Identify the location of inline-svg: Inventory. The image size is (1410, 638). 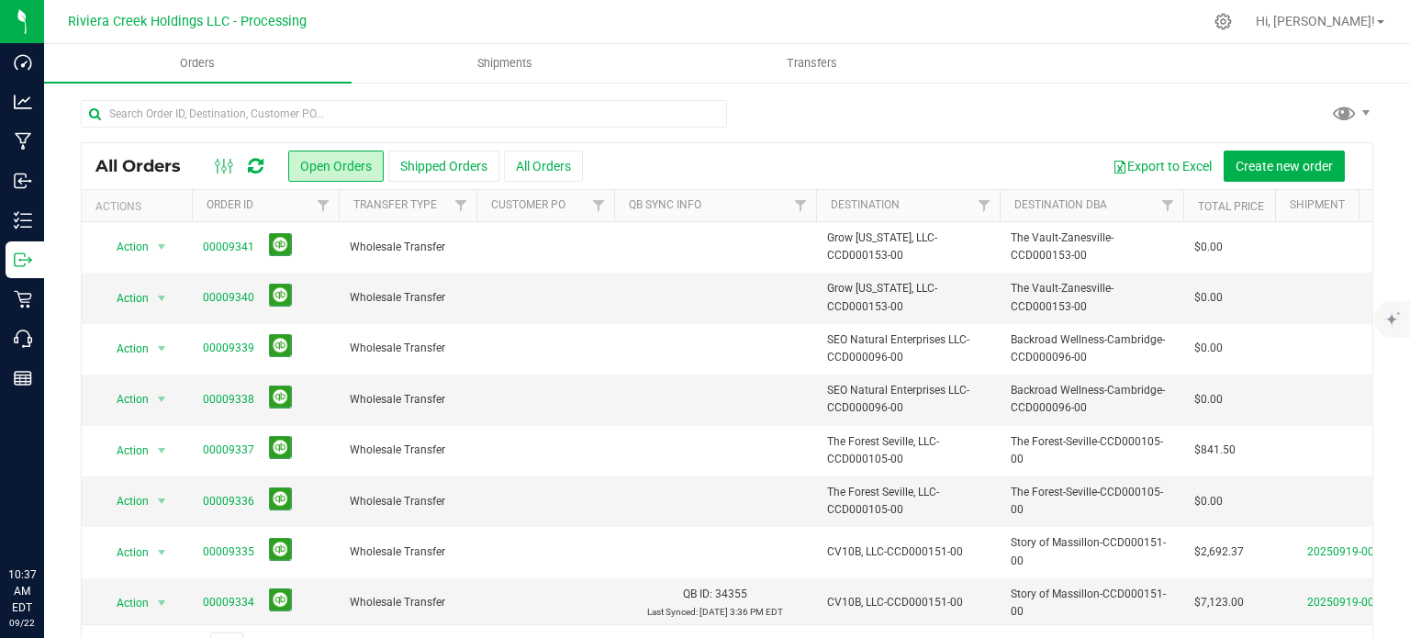
(23, 220).